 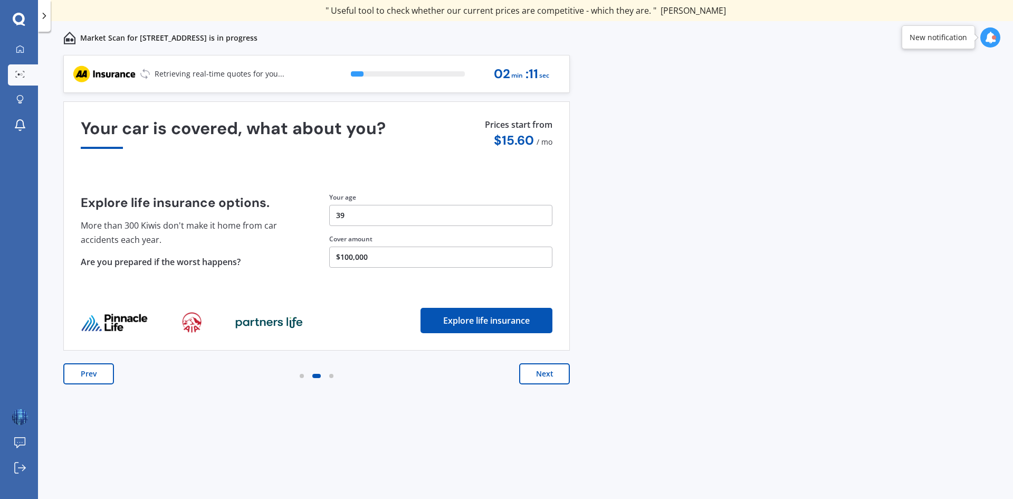 What do you see at coordinates (89, 374) in the screenshot?
I see `button: Prev` at bounding box center [89, 374].